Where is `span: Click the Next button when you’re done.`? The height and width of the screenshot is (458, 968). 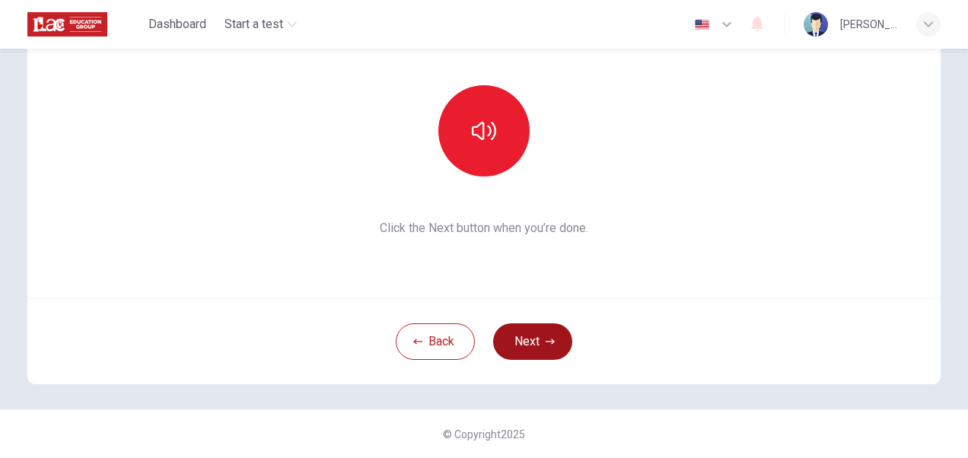 span: Click the Next button when you’re done. is located at coordinates (484, 228).